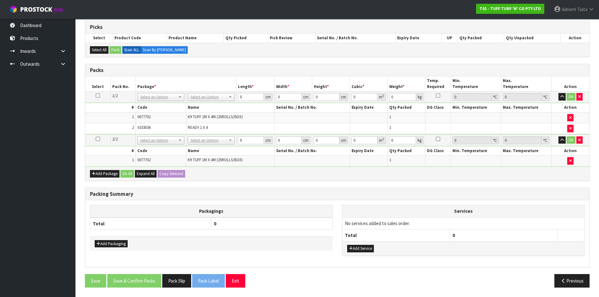 Image resolution: width=599 pixels, height=297 pixels. What do you see at coordinates (115, 50) in the screenshot?
I see `button: Pack` at bounding box center [115, 50].